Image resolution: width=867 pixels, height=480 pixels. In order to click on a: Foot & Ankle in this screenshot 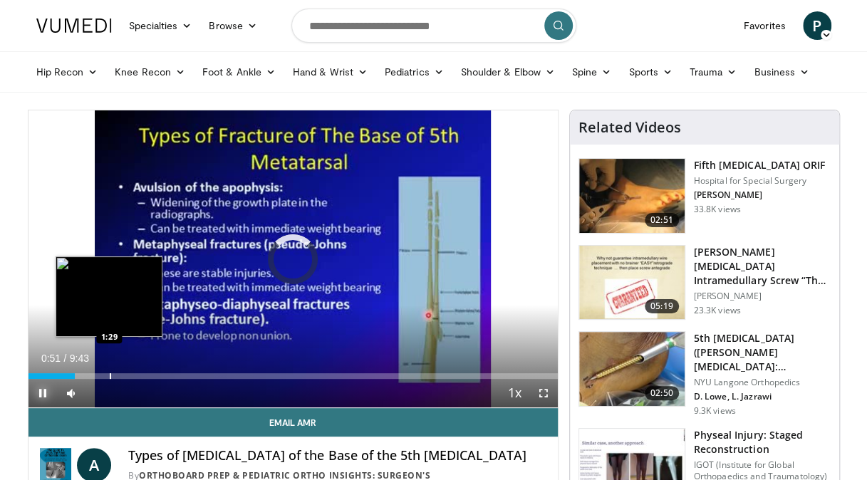, I will do `click(239, 72)`.